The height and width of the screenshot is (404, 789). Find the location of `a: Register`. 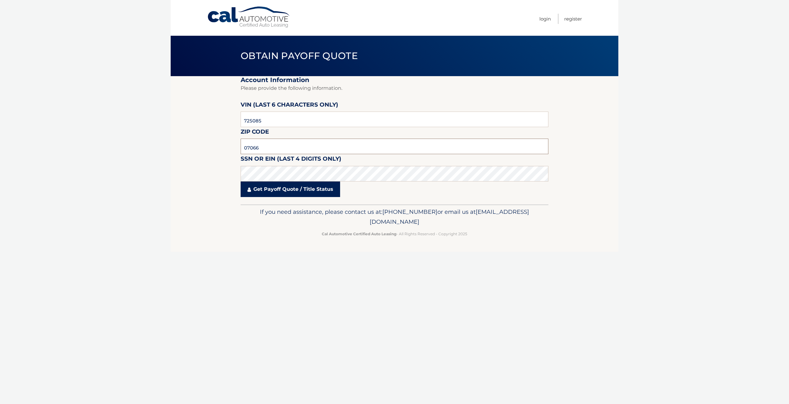

a: Register is located at coordinates (573, 19).